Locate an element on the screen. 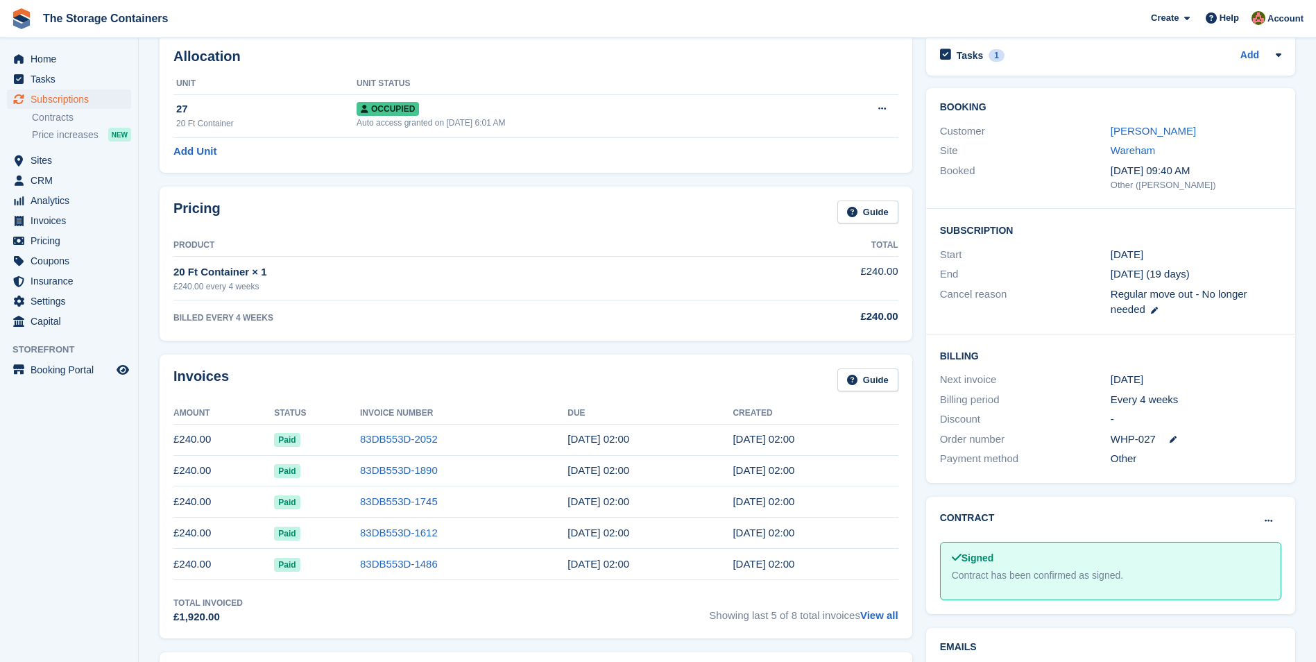 This screenshot has width=1316, height=662. th: Total is located at coordinates (799, 246).